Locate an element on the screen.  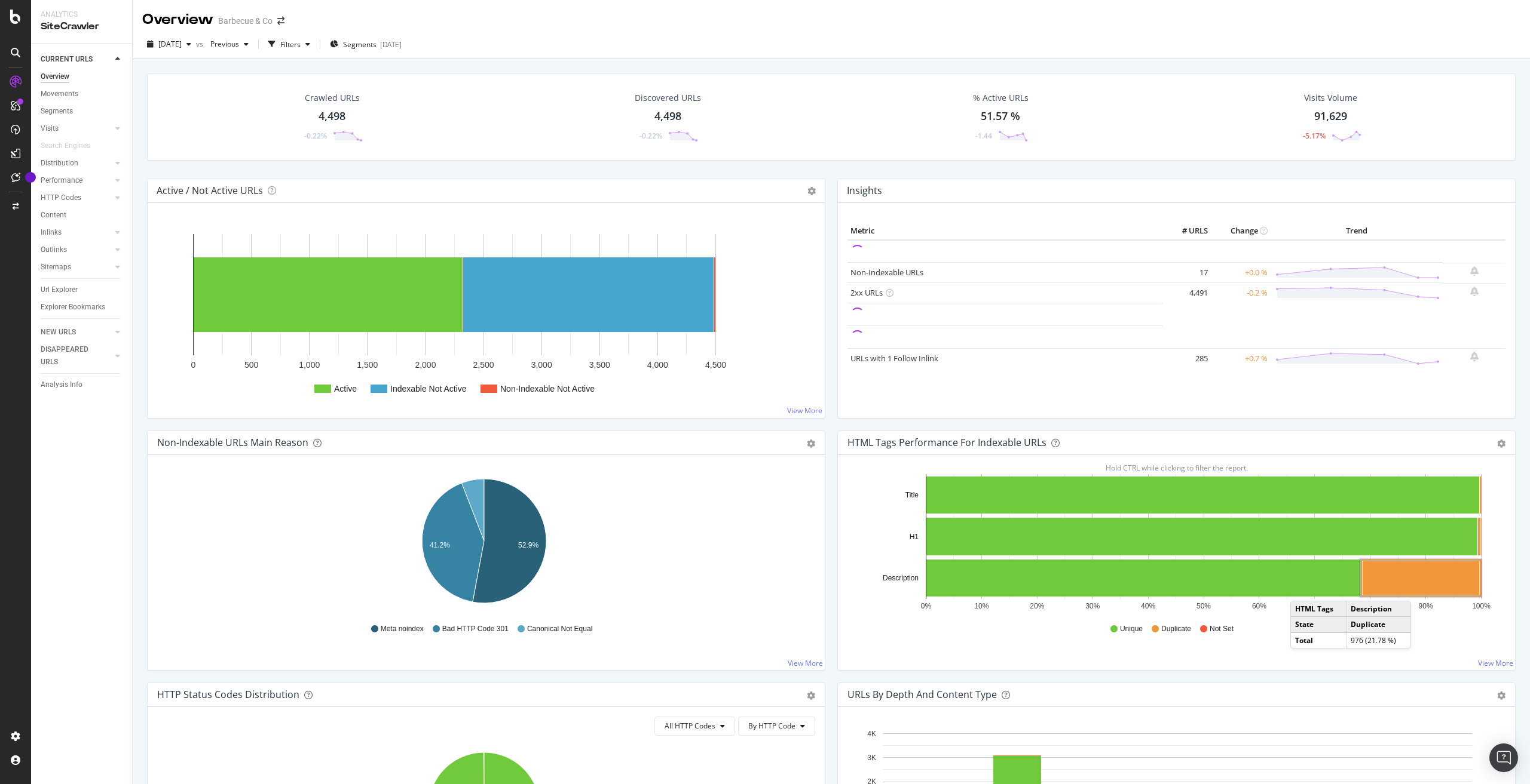
div: Discovered URLs is located at coordinates (668, 98).